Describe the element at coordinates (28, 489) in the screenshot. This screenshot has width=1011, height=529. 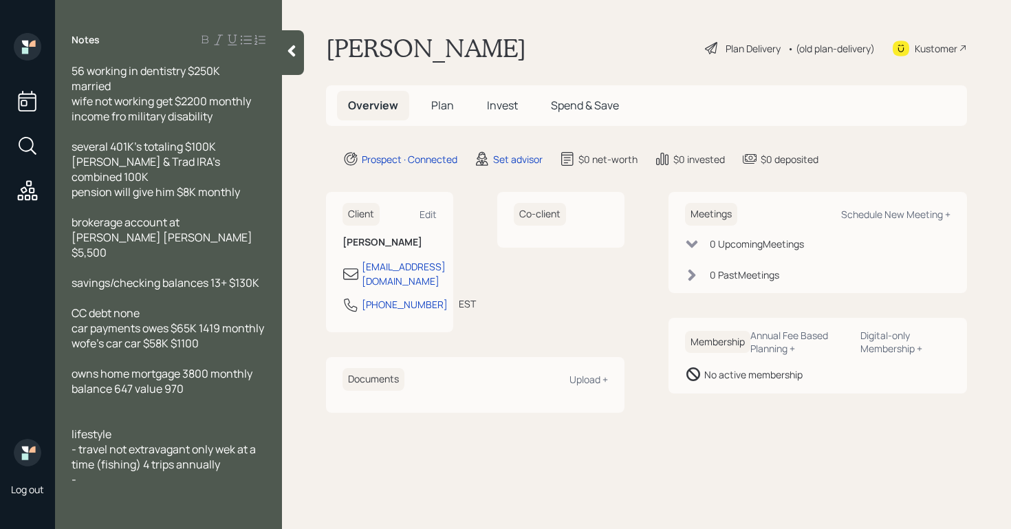
I see `div: Log out` at that location.